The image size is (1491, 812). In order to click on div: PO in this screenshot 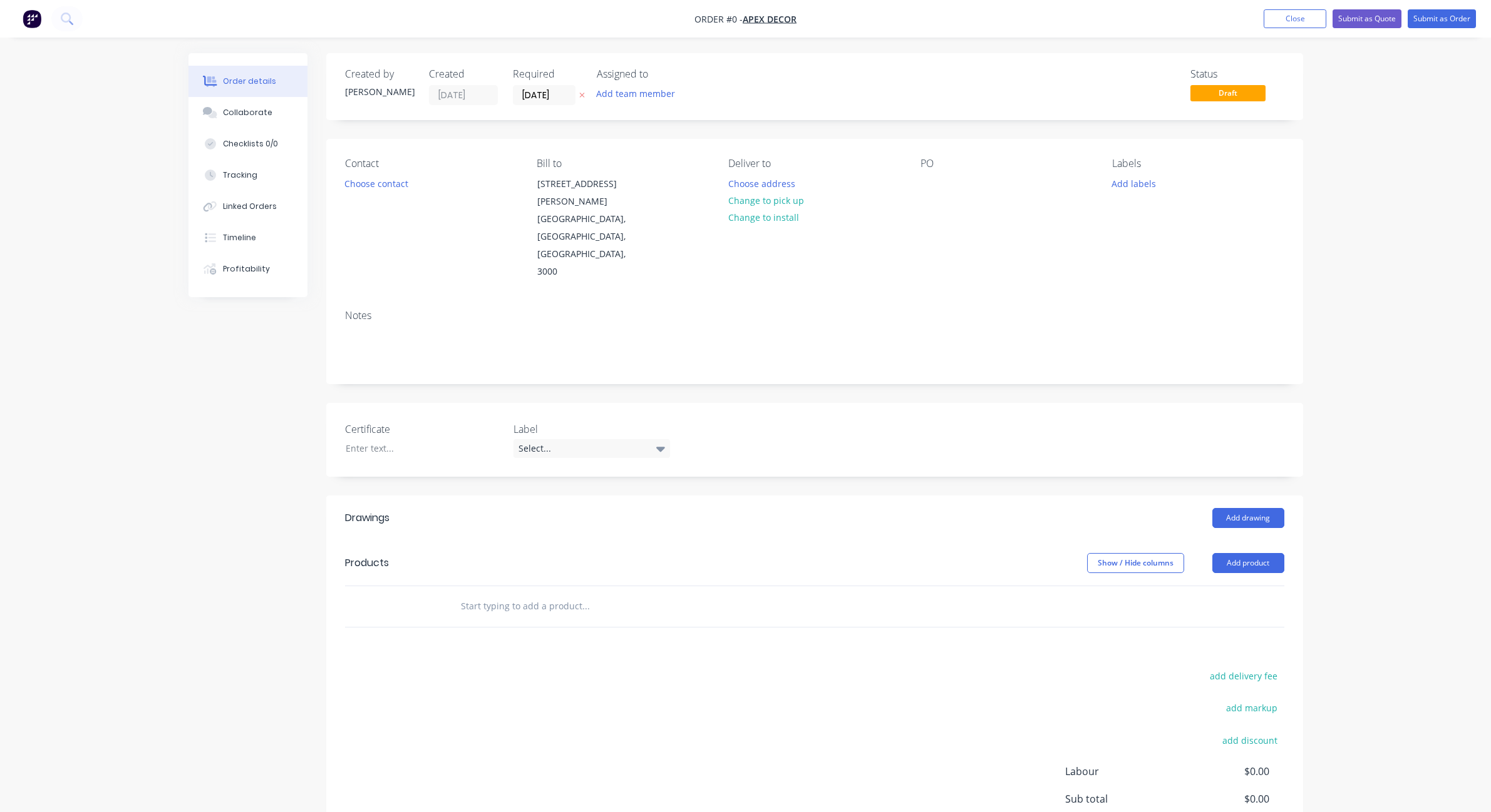, I will do `click(1006, 163)`.